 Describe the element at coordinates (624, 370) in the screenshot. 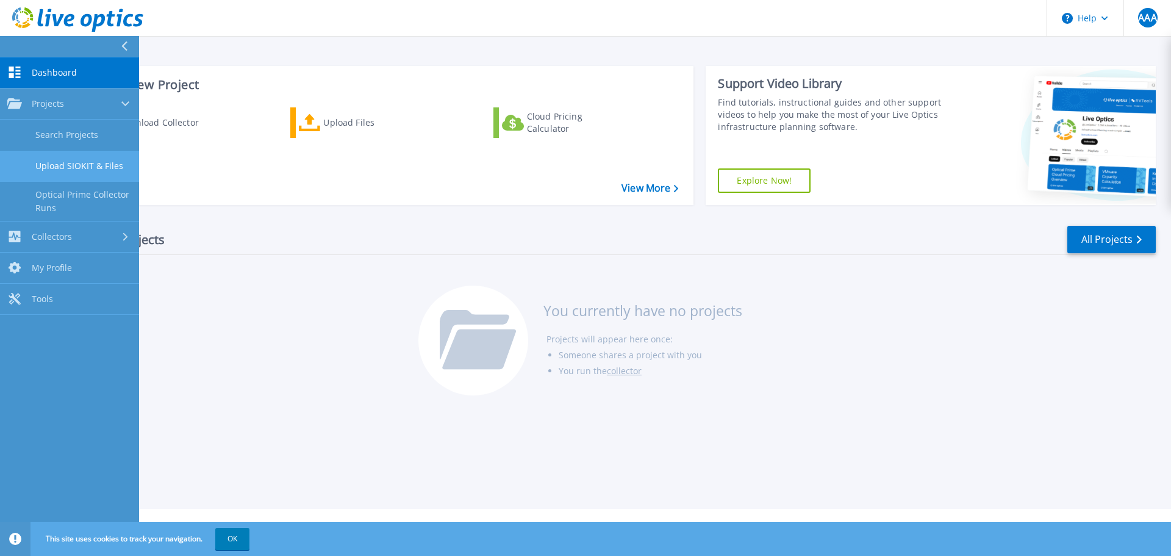

I see `a: collector` at that location.